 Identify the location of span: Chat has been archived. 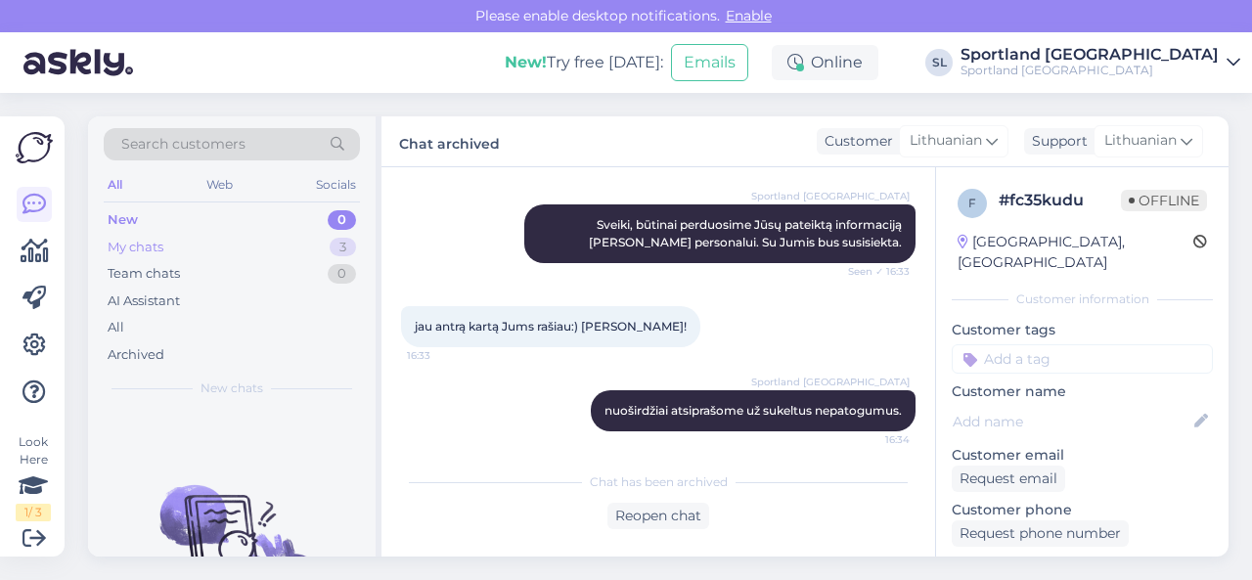
(658, 482).